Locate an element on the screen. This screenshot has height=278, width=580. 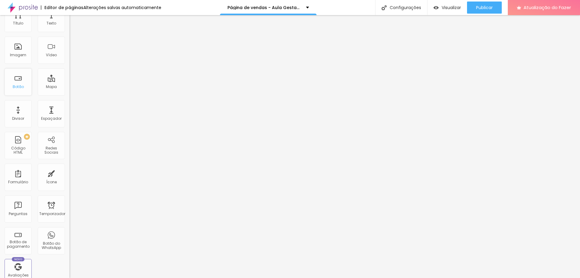
font: Código HTML is located at coordinates (18, 150).